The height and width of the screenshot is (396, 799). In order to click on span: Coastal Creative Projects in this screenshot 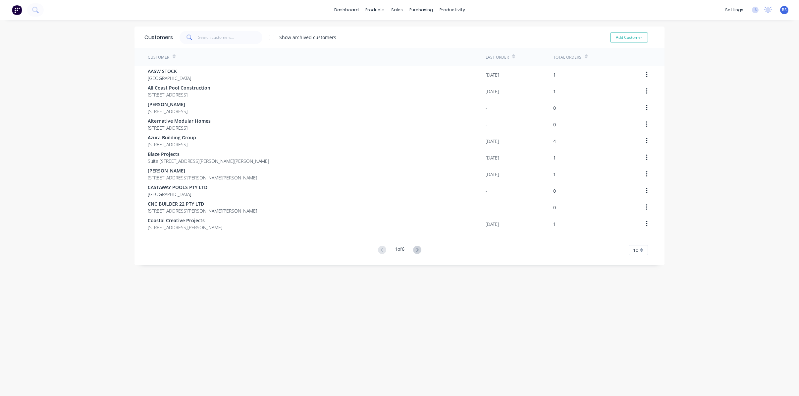, I will do `click(185, 220)`.